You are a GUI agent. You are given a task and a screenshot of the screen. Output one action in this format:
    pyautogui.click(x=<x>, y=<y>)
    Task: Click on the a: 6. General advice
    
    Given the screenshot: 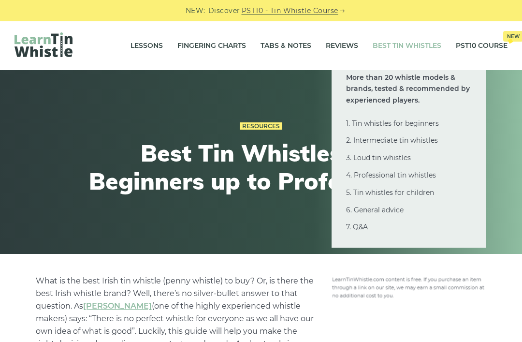 What is the action you would take?
    pyautogui.click(x=375, y=210)
    